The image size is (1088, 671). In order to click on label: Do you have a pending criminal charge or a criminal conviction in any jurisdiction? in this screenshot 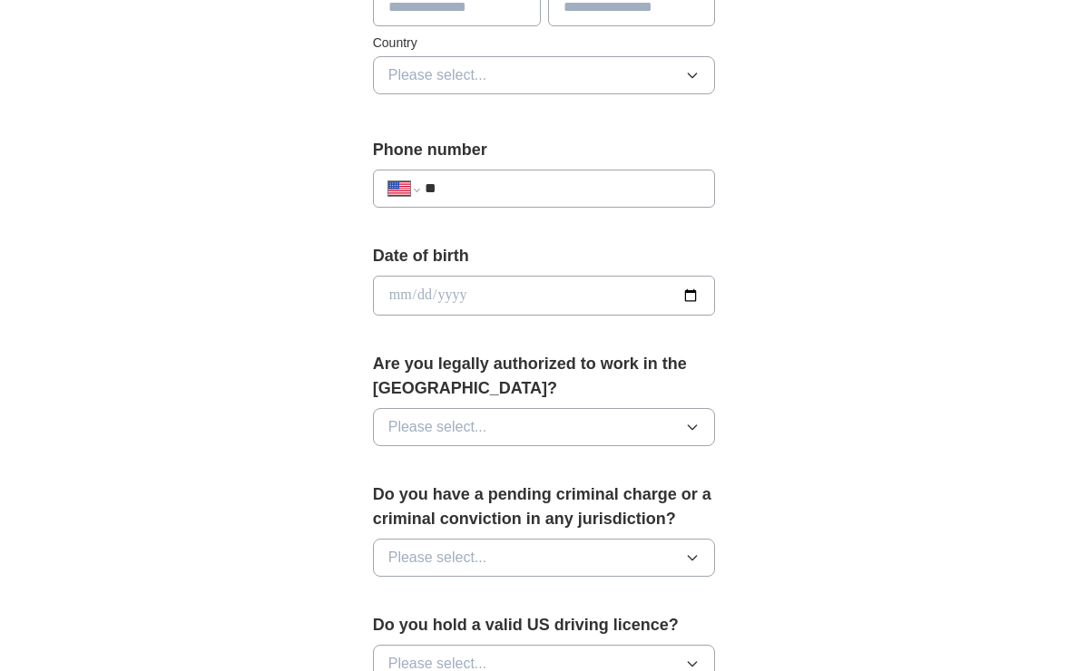, I will do `click(544, 507)`.